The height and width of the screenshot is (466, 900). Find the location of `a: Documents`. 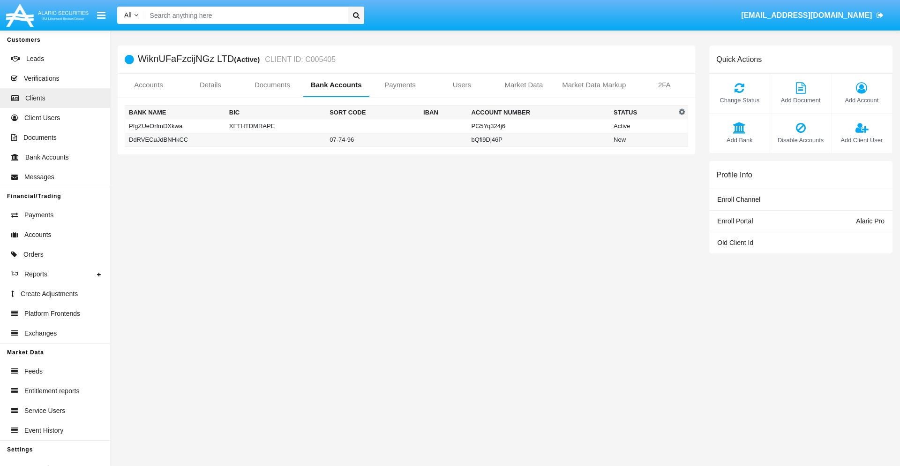

a: Documents is located at coordinates (272, 85).